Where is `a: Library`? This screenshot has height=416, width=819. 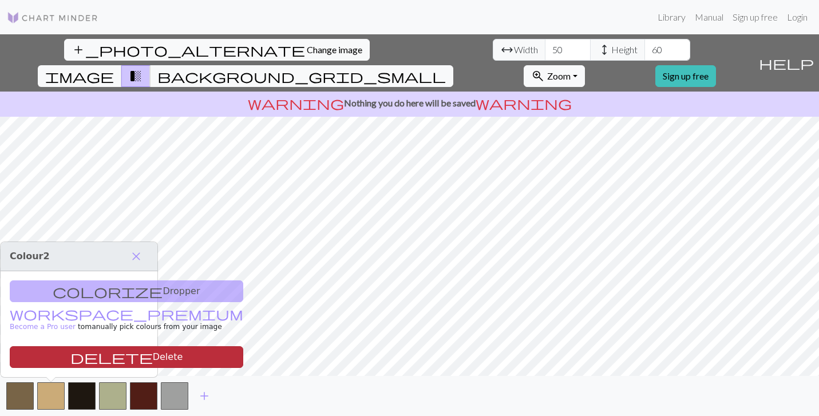
a: Library is located at coordinates (671, 17).